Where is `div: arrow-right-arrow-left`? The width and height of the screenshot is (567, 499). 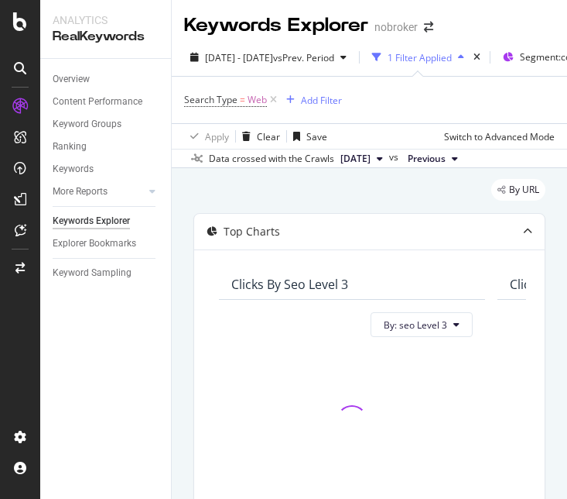
div: arrow-right-arrow-left is located at coordinates (429, 27).